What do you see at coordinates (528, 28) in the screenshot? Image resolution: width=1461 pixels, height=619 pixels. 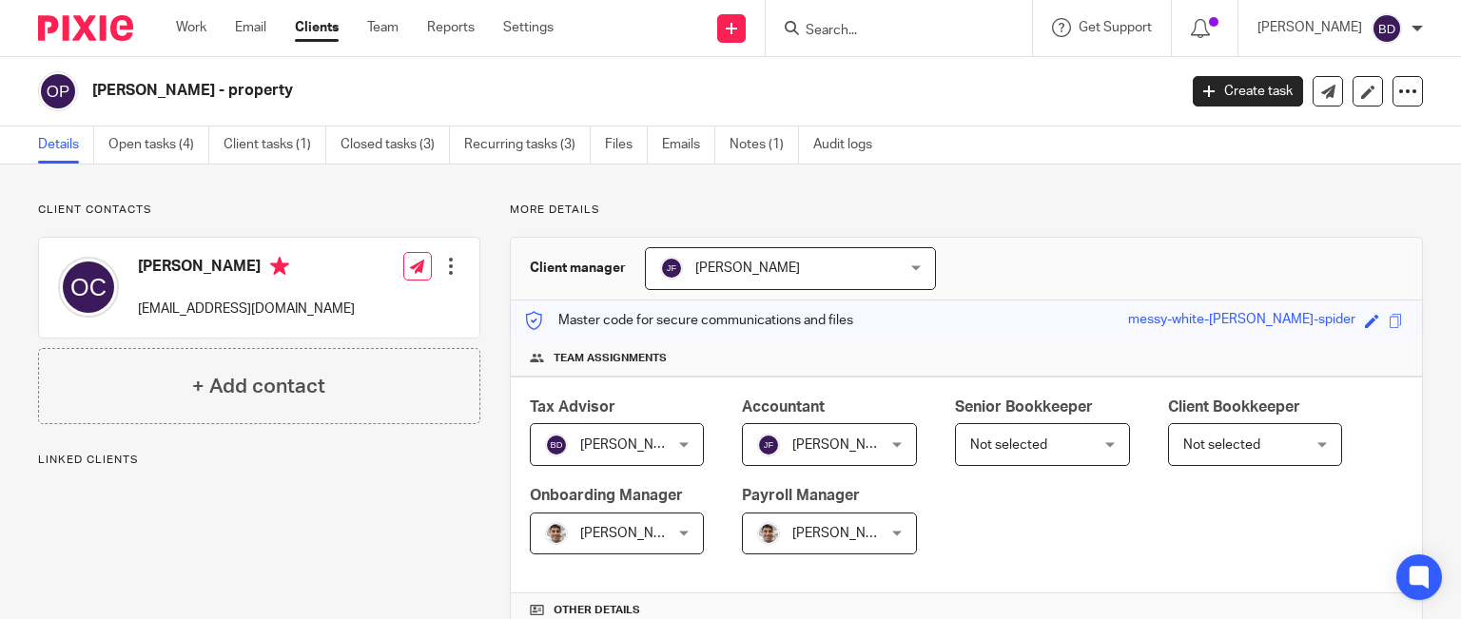 I see `a: Settings` at bounding box center [528, 28].